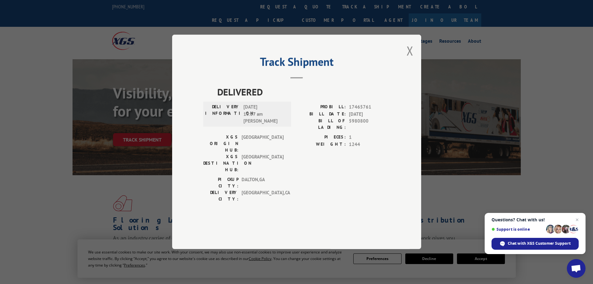 The image size is (593, 284). I want to click on label: DELIVERY INFORMATION:, so click(223, 114).